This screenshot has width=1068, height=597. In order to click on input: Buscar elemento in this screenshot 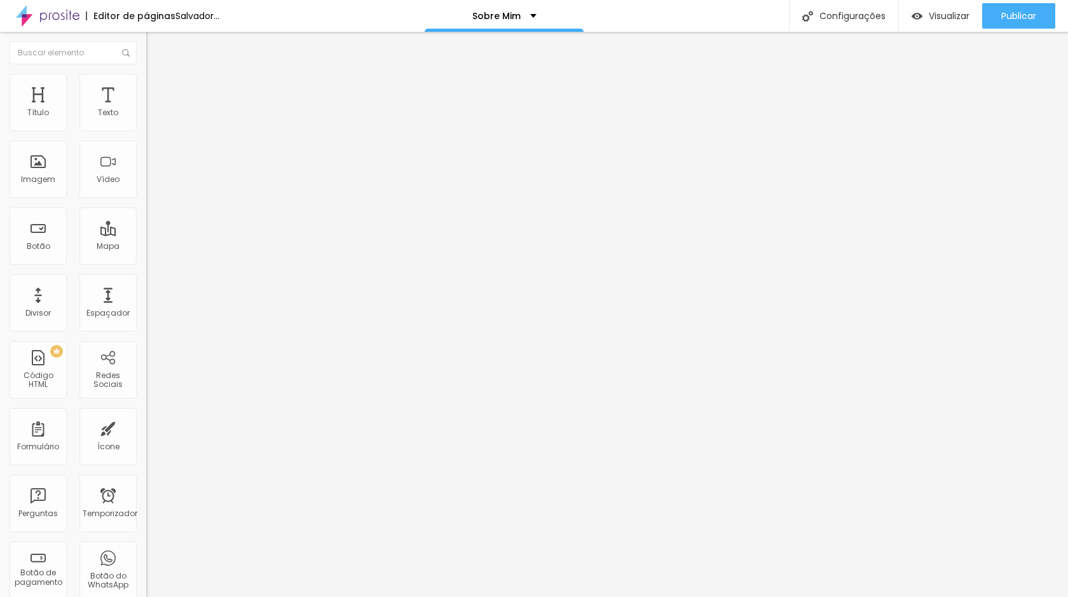, I will do `click(73, 53)`.